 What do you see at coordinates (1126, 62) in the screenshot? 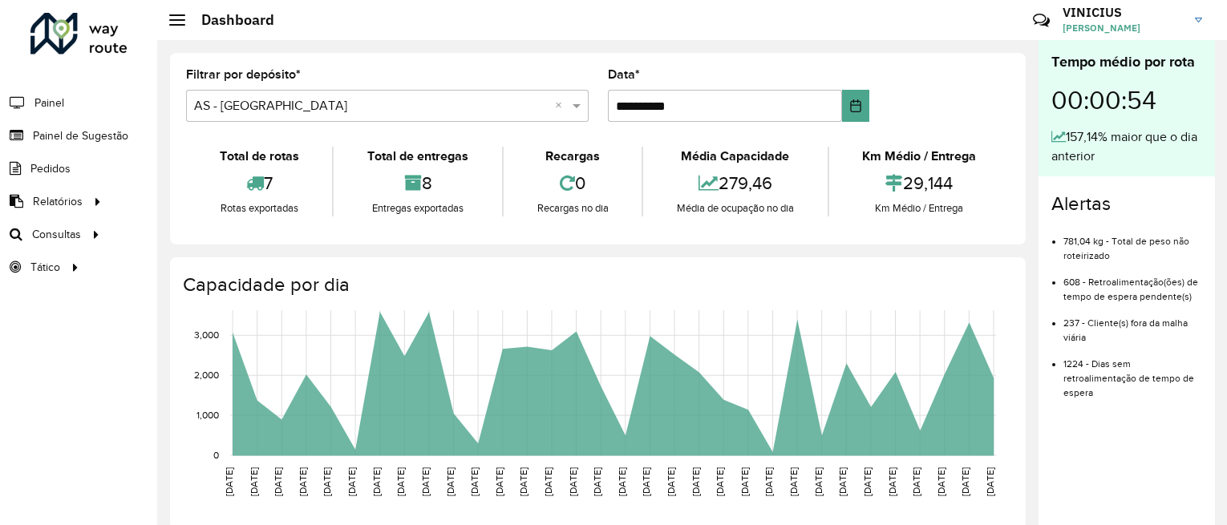
I see `div: Tempo médio por rota` at bounding box center [1126, 62].